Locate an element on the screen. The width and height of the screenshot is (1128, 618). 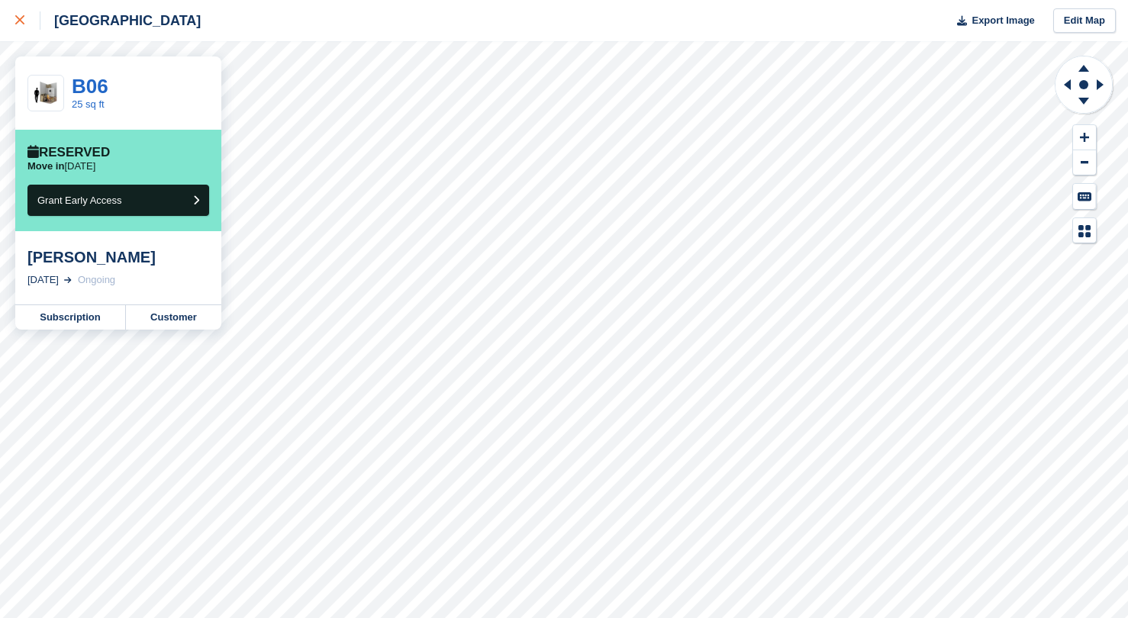
span: Export Image is located at coordinates (1003, 21).